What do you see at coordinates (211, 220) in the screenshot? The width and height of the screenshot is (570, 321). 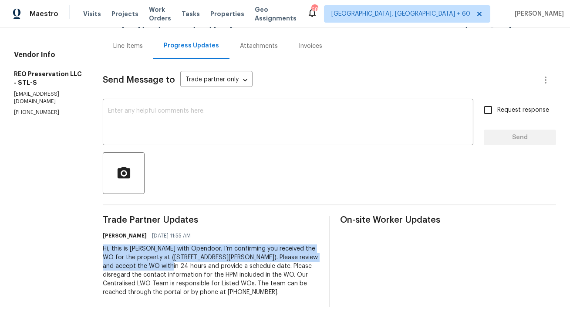 I see `span: Trade Partner Updates` at bounding box center [211, 220].